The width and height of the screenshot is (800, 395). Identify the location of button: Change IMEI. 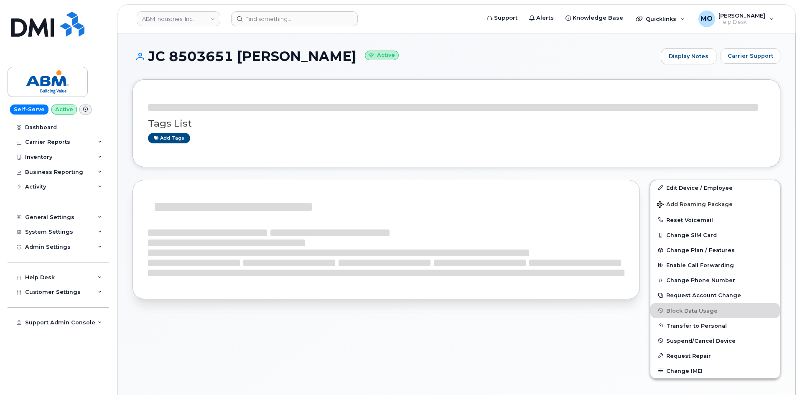
(716, 371).